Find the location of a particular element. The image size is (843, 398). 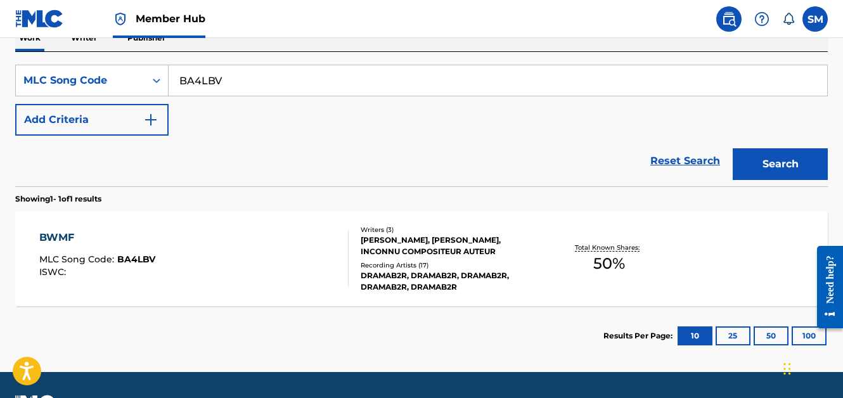

button: 10 is located at coordinates (695, 336).